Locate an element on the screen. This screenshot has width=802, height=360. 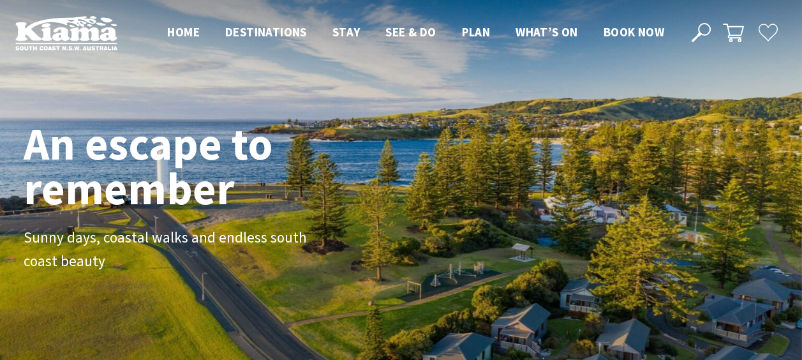
span: Home is located at coordinates (183, 32).